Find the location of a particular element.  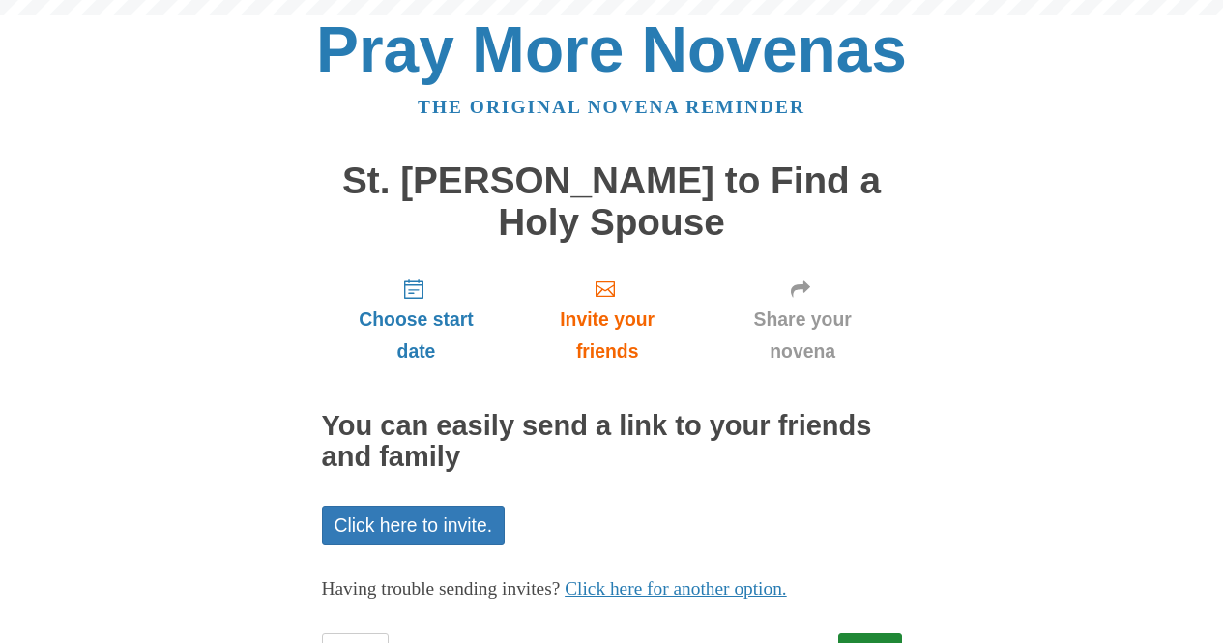

a: Choose start date is located at coordinates (417, 319).